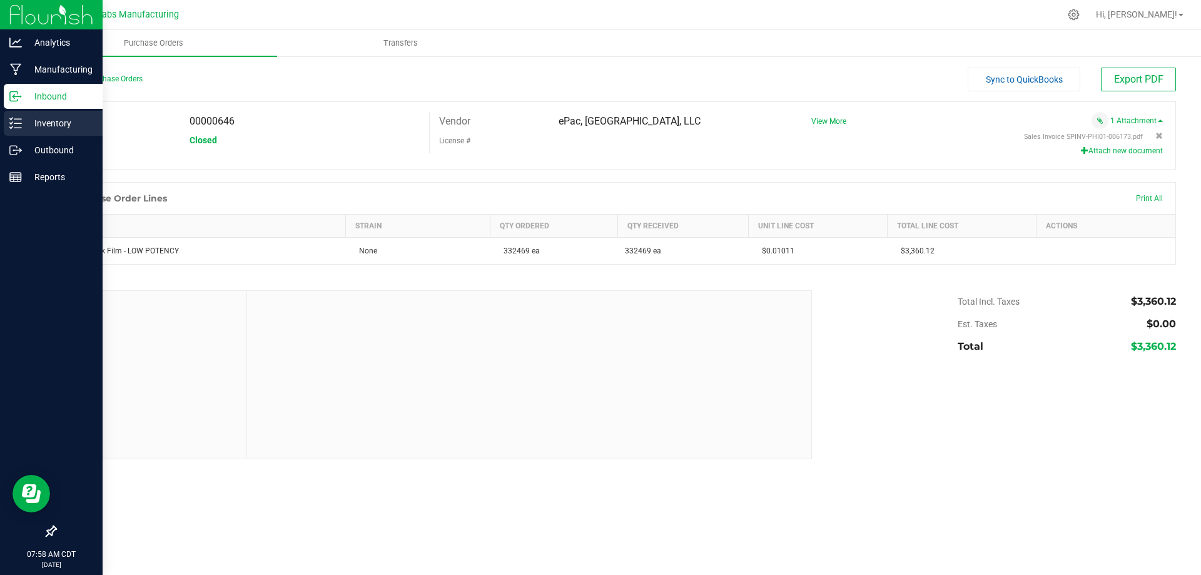 This screenshot has width=1201, height=575. Describe the element at coordinates (128, 14) in the screenshot. I see `span: Teal Labs Manufacturing` at that location.